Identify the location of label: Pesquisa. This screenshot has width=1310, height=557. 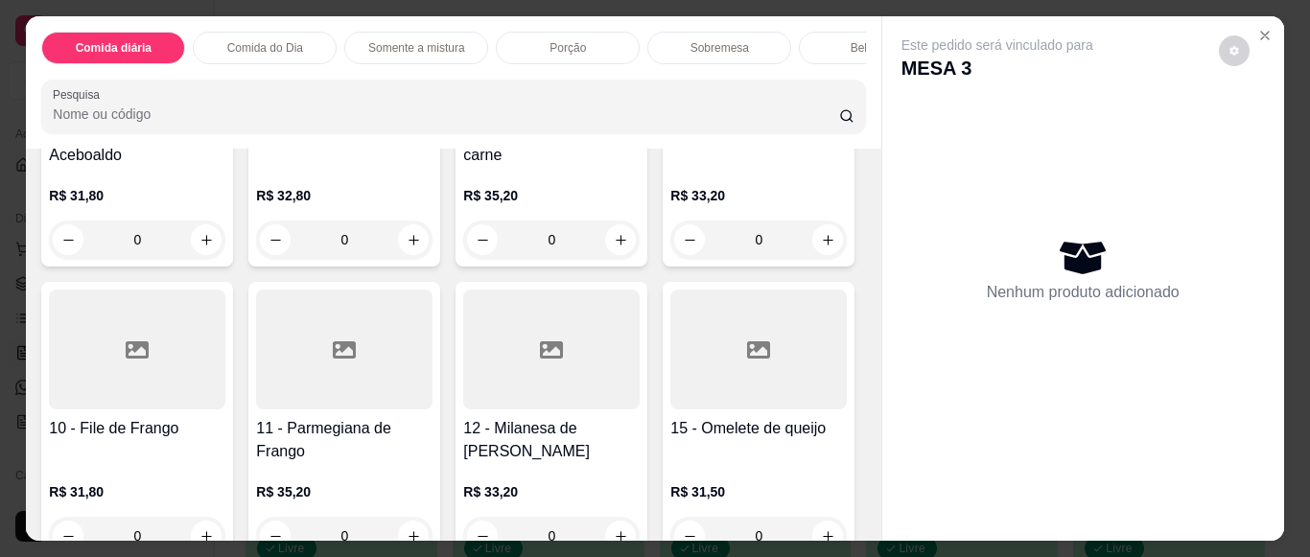
(80, 94).